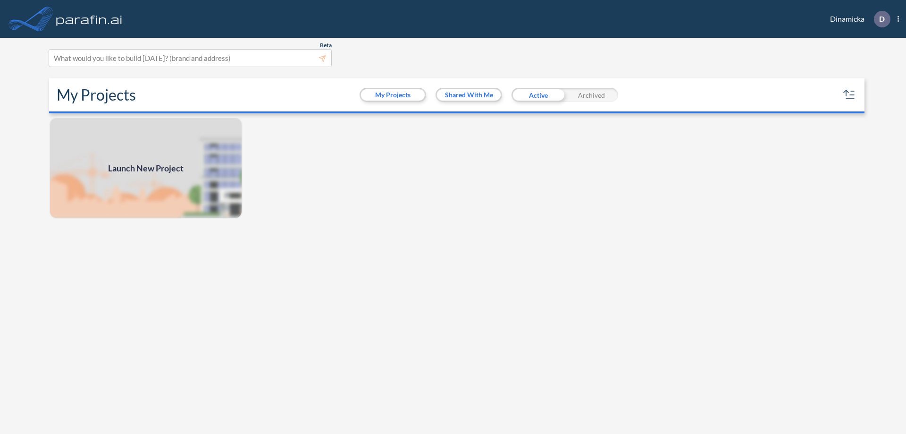 The image size is (906, 434). What do you see at coordinates (393, 95) in the screenshot?
I see `button: My Projects` at bounding box center [393, 95].